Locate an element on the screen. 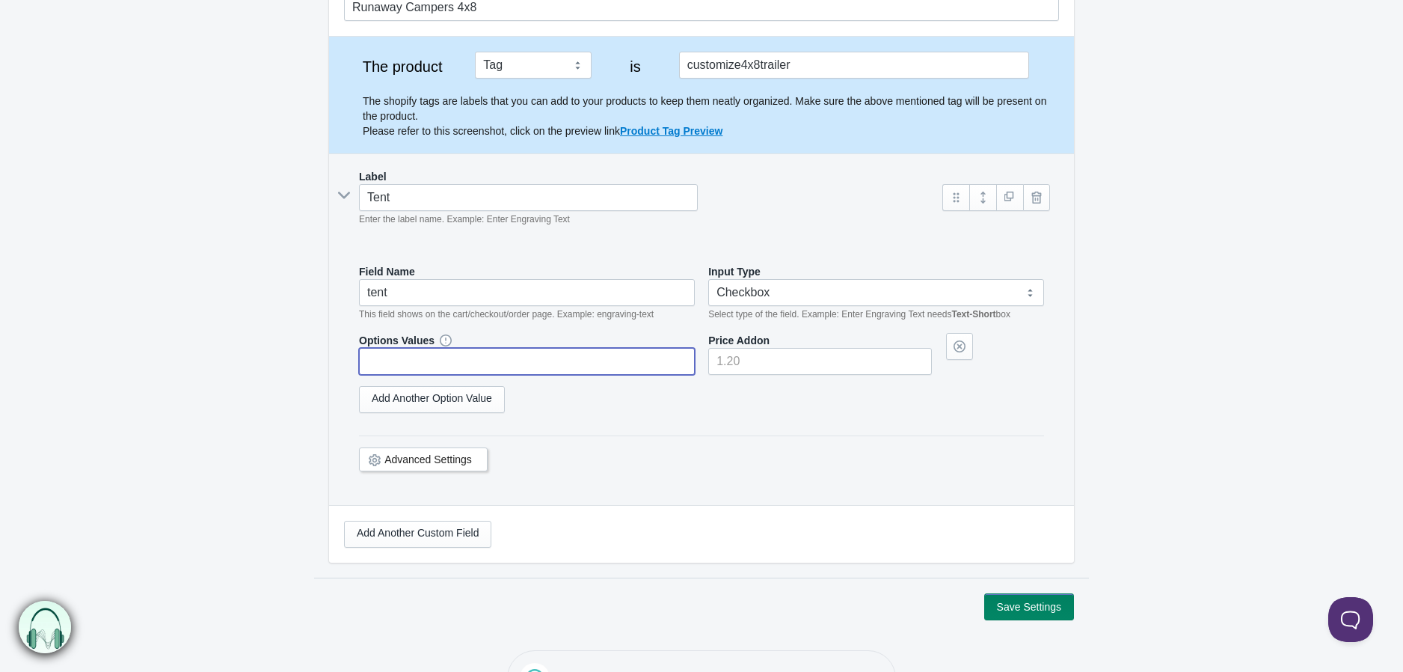 The width and height of the screenshot is (1403, 672). label: Price Addon is located at coordinates (739, 340).